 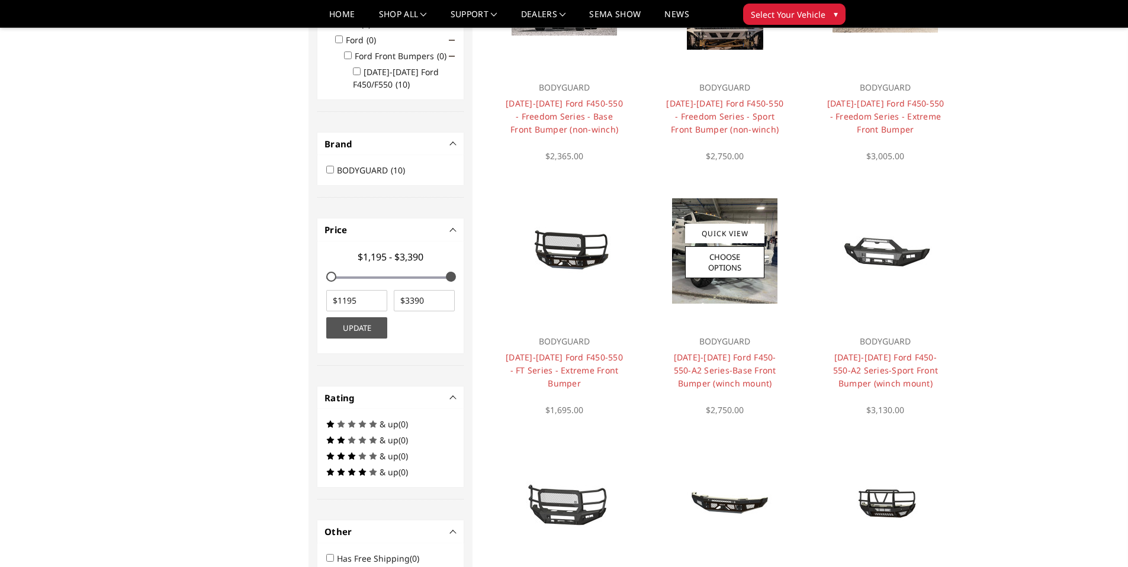 What do you see at coordinates (788, 14) in the screenshot?
I see `span: Select Your Vehicle` at bounding box center [788, 14].